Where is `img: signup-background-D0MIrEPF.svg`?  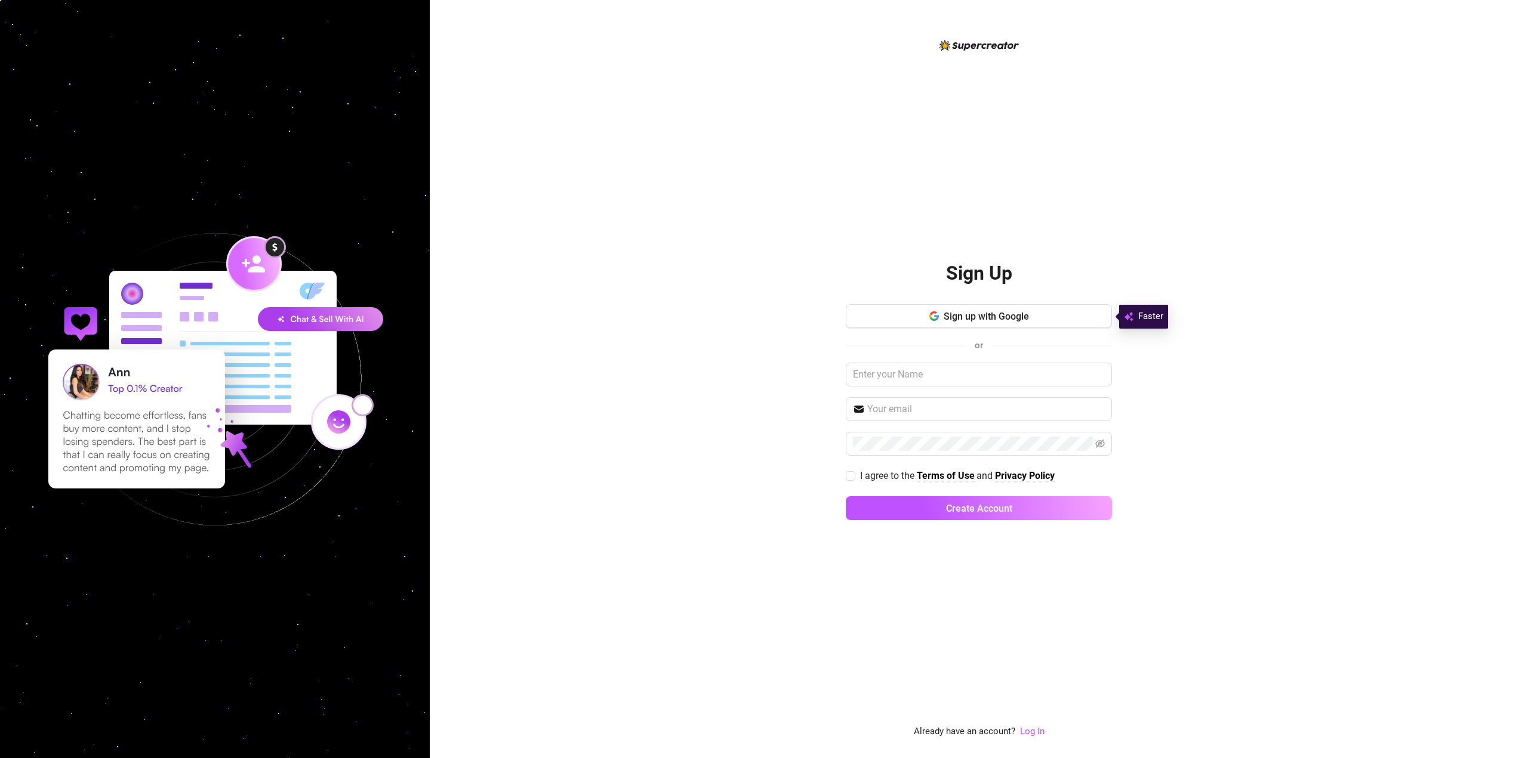
img: signup-background-D0MIrEPF.svg is located at coordinates (215, 380).